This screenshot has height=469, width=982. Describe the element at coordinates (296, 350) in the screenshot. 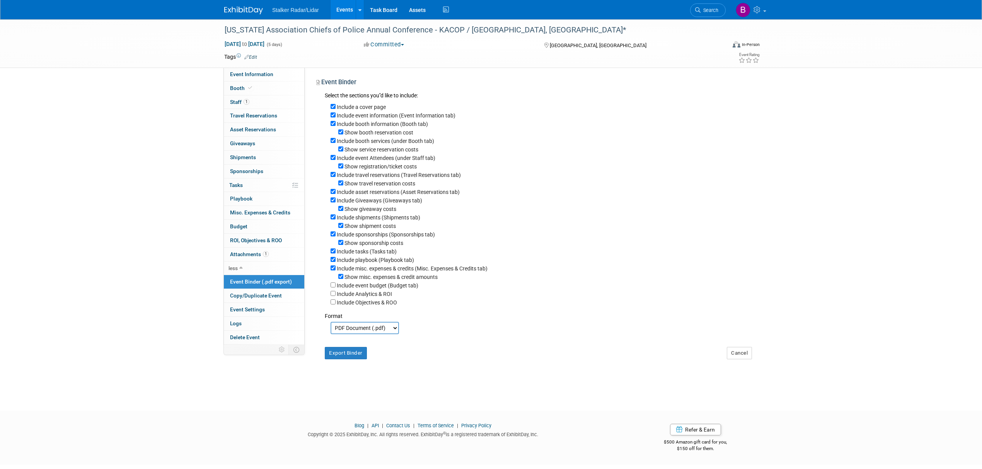

I see `td: Toggle Event Tabs` at that location.